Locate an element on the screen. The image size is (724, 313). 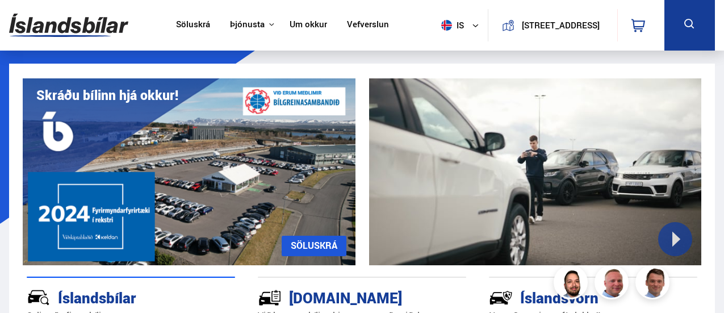
img: JRvxyua_JYH6wB4c.svg is located at coordinates (39, 298).